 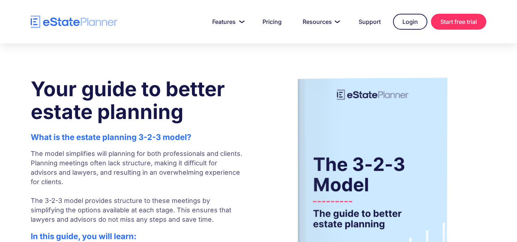 What do you see at coordinates (227, 22) in the screenshot?
I see `a: Features` at bounding box center [227, 22].